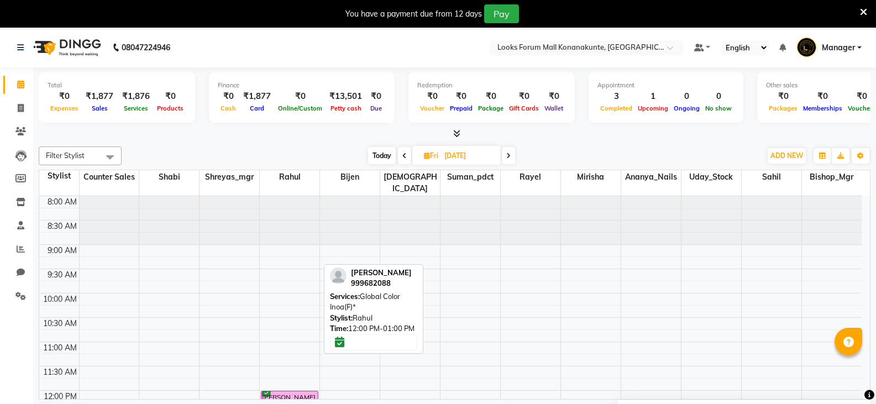 Image resolution: width=876 pixels, height=404 pixels. Describe the element at coordinates (719, 108) in the screenshot. I see `span: No show` at that location.